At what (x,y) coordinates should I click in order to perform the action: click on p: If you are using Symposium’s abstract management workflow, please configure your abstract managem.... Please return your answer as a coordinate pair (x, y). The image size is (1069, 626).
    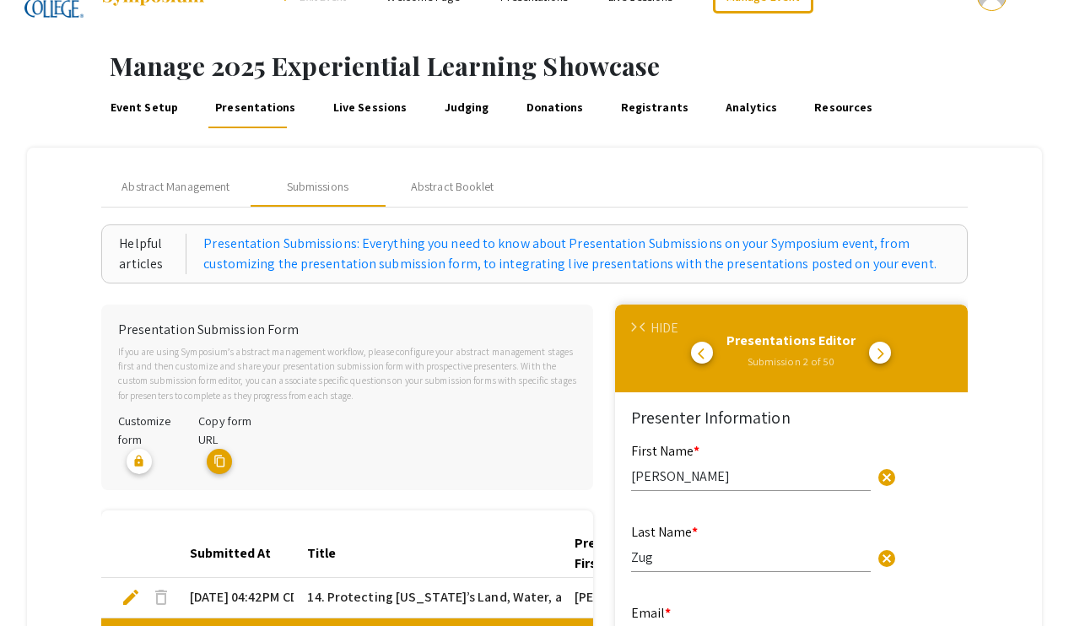
    Looking at the image, I should click on (348, 373).